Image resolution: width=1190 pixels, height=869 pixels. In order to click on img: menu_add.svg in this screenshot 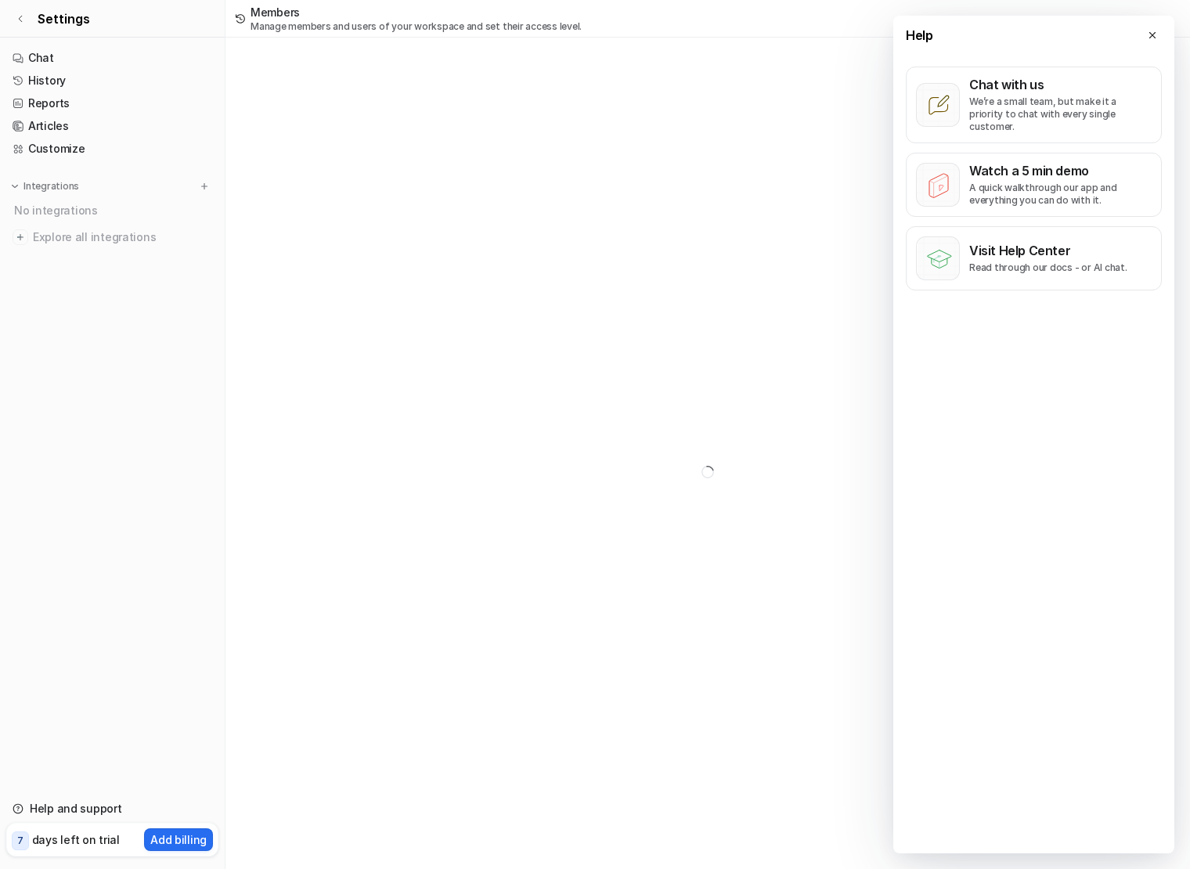, I will do `click(204, 186)`.